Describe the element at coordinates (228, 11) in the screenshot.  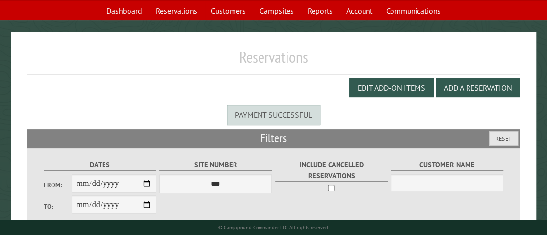
I see `a: Customers` at that location.